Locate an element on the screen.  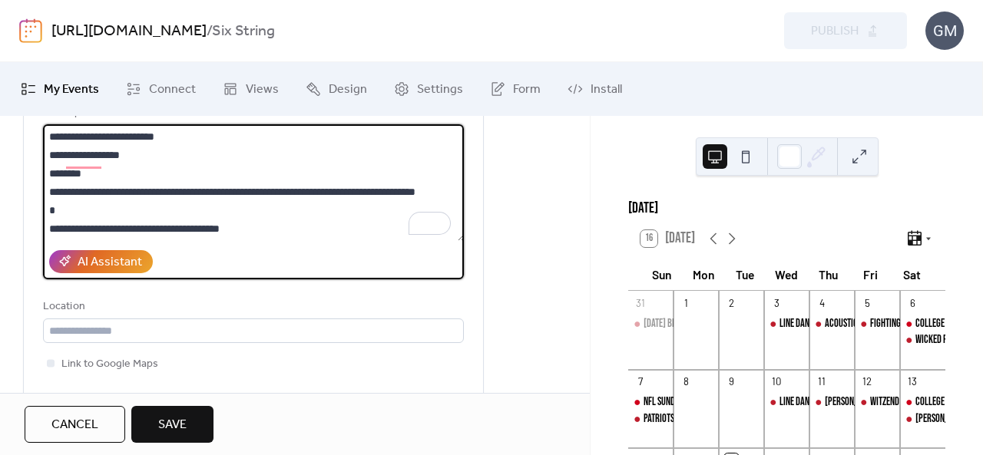
div: Mon is located at coordinates (703, 274).